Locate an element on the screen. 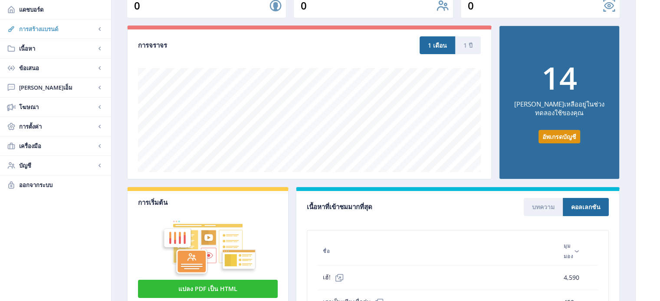 Image resolution: width=660 pixels, height=301 pixels. font: แดชบอร์ด is located at coordinates (31, 10).